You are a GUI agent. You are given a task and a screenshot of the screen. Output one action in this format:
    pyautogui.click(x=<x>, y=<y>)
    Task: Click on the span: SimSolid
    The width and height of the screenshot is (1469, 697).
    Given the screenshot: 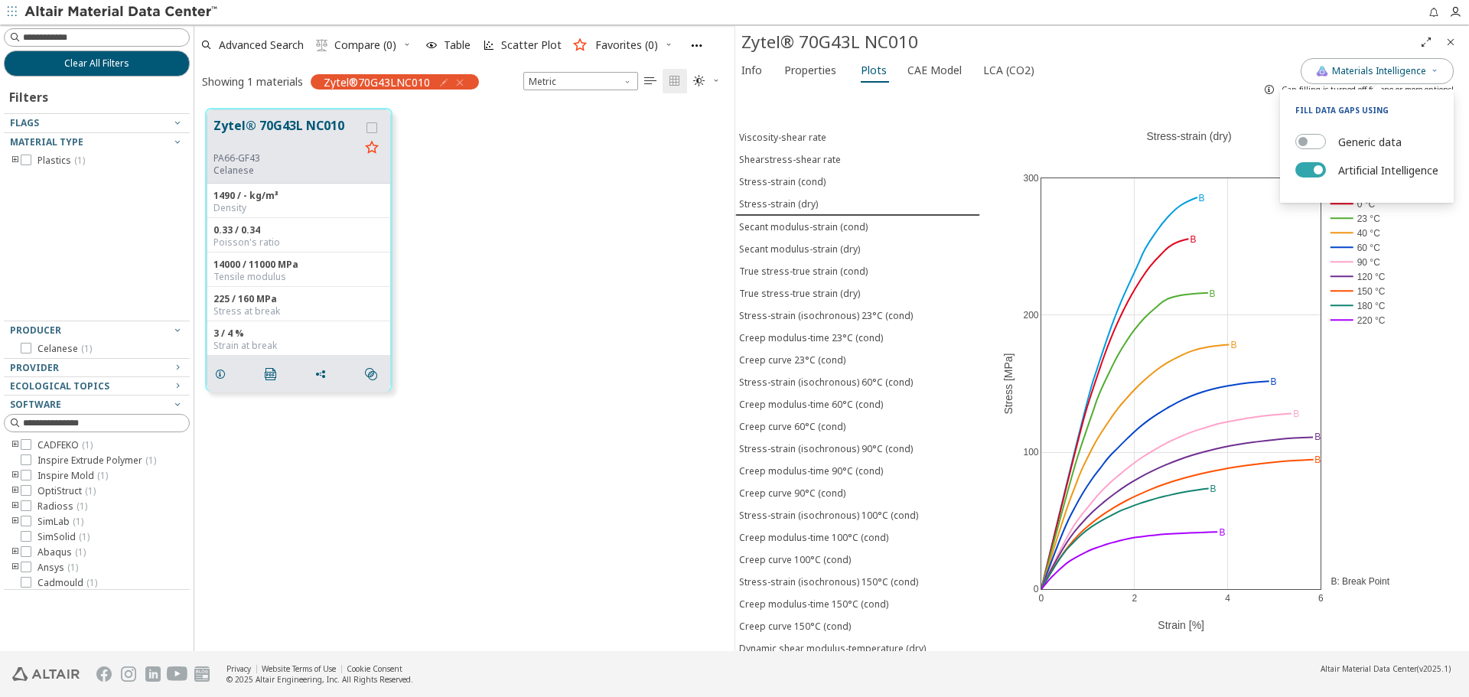 What is the action you would take?
    pyautogui.click(x=64, y=537)
    